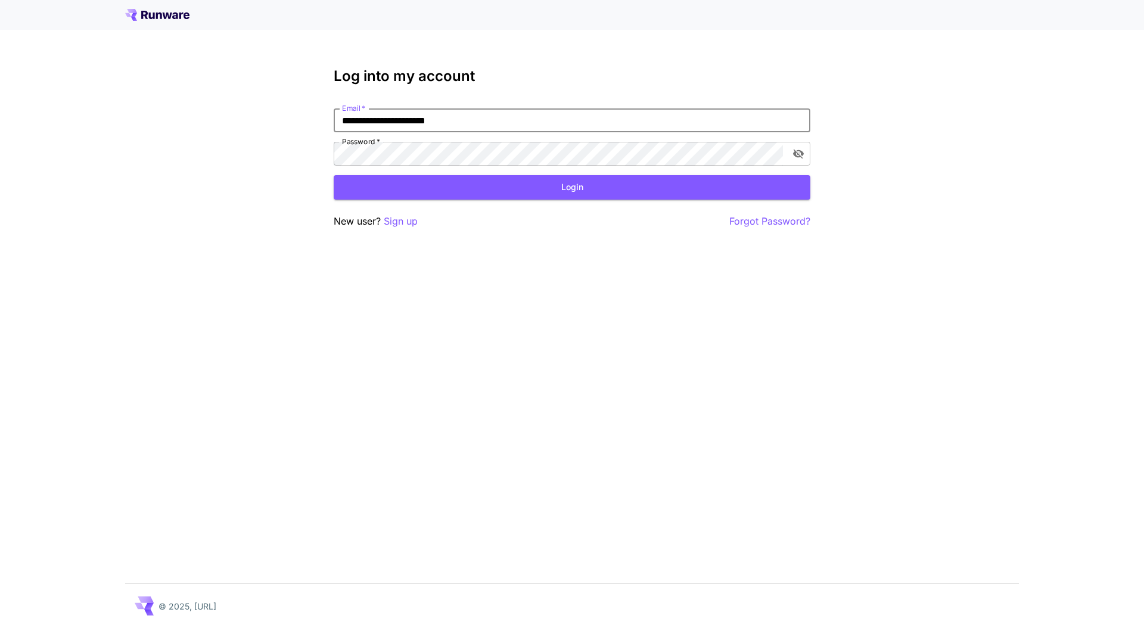  Describe the element at coordinates (400, 221) in the screenshot. I see `p: Sign up` at that location.